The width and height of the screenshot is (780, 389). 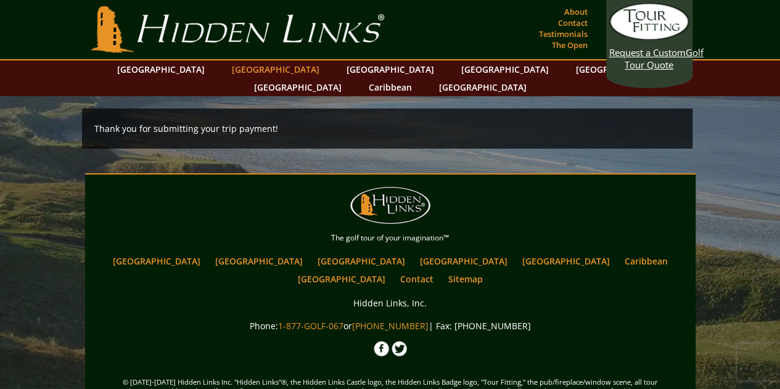 What do you see at coordinates (576, 12) in the screenshot?
I see `a: About` at bounding box center [576, 12].